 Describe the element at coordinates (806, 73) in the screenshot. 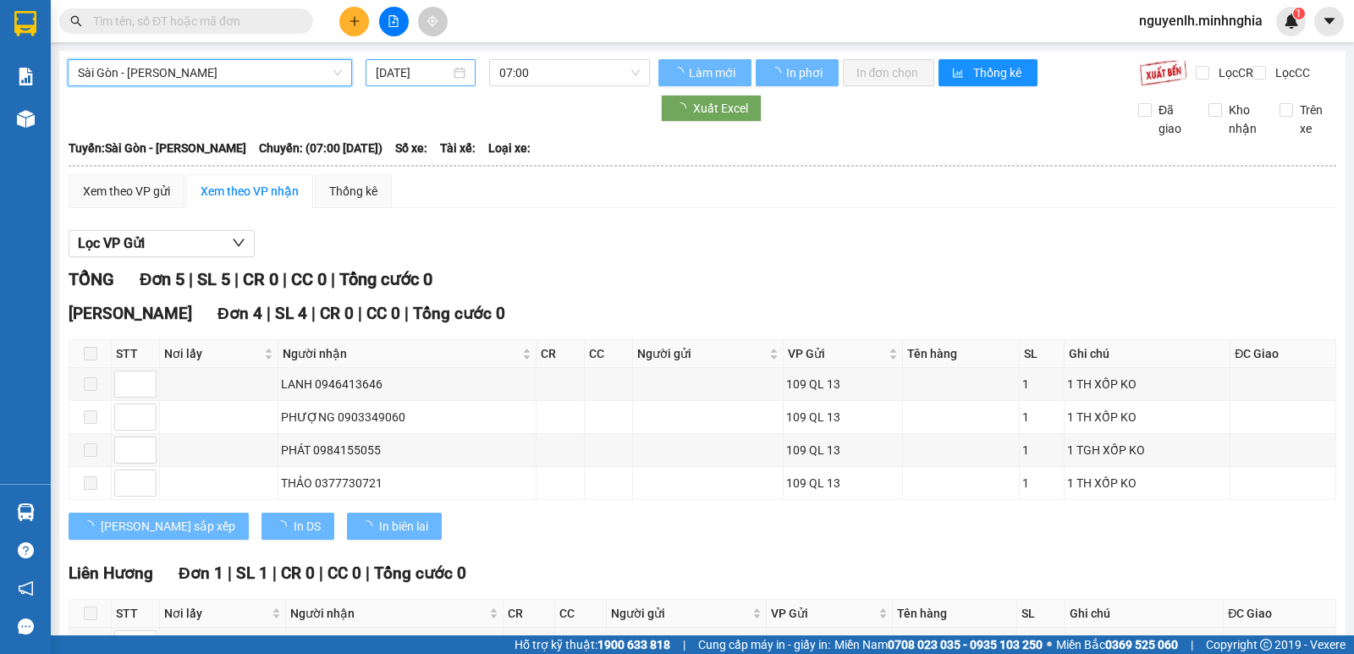

I see `span: In phơi` at that location.